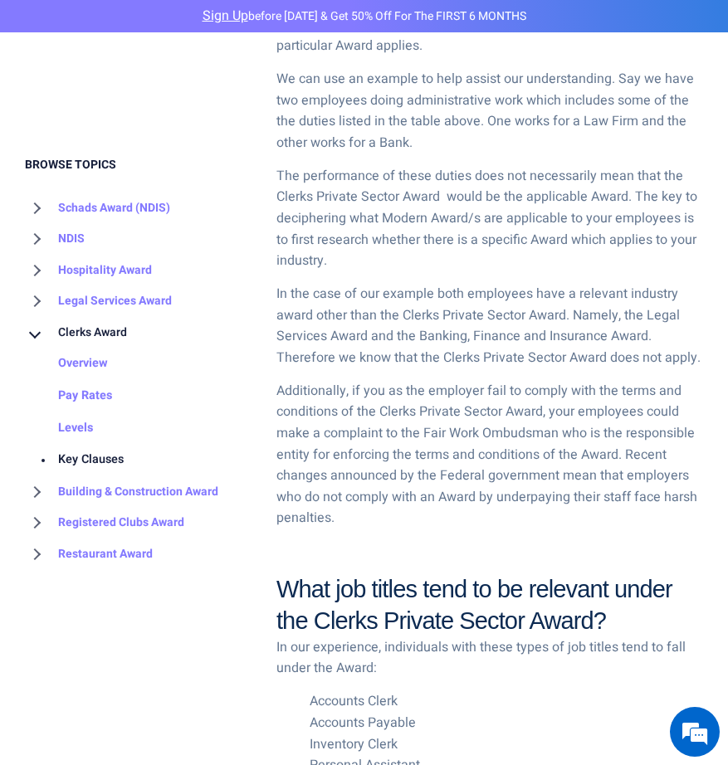 This screenshot has width=728, height=765. Describe the element at coordinates (55, 240) in the screenshot. I see `a: NDIS` at that location.